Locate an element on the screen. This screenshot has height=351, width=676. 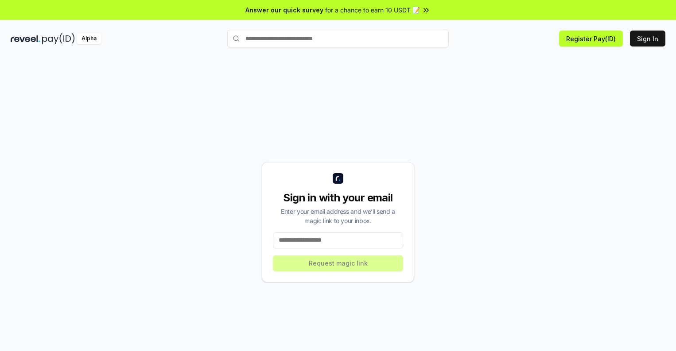
div: Enter your email address and we’ll send a magic link to your inbox. is located at coordinates (338, 216).